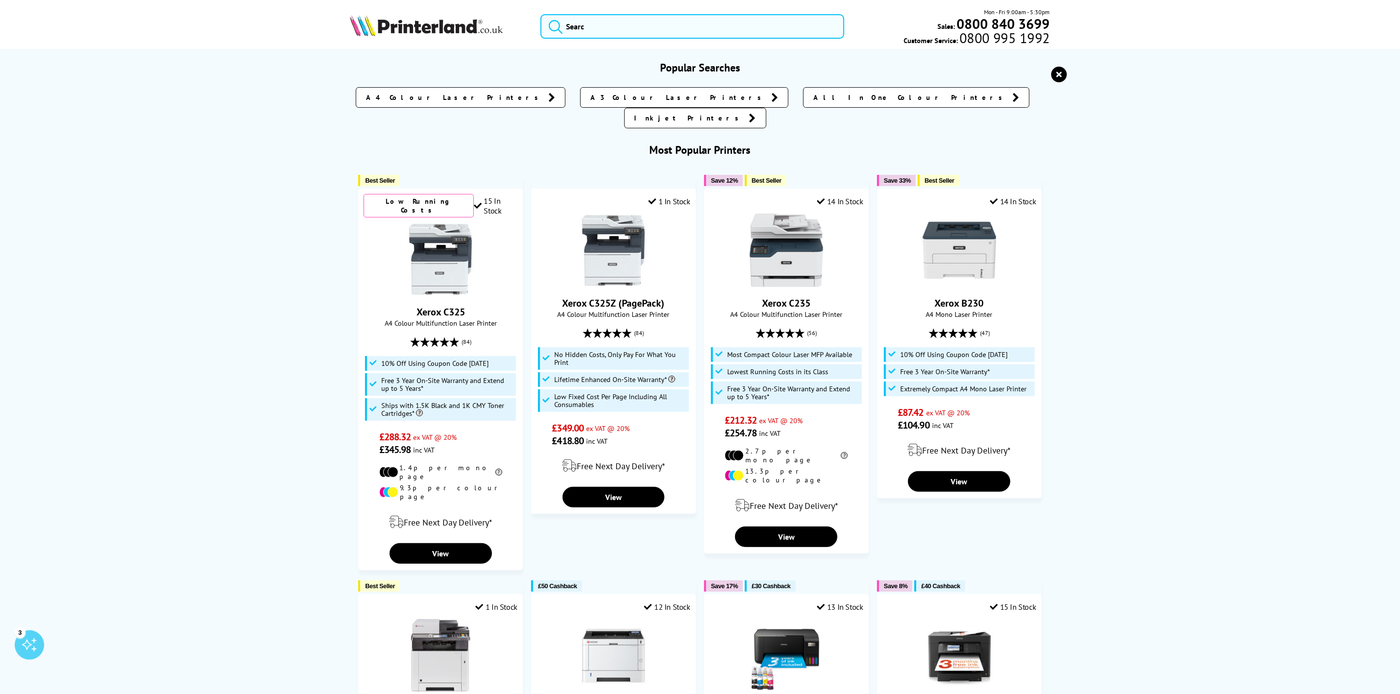 This screenshot has height=694, width=1400. What do you see at coordinates (1002, 24) in the screenshot?
I see `a: 0800 840 3699` at bounding box center [1002, 24].